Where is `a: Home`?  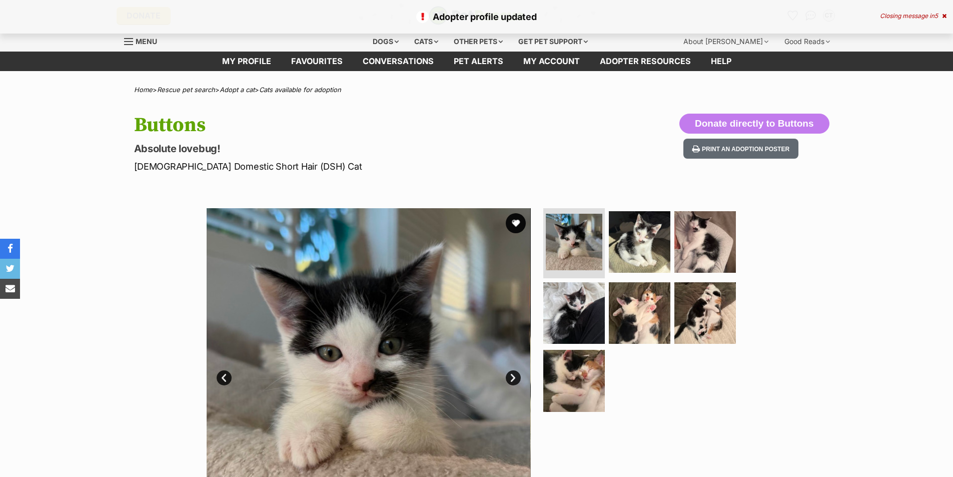 a: Home is located at coordinates (143, 90).